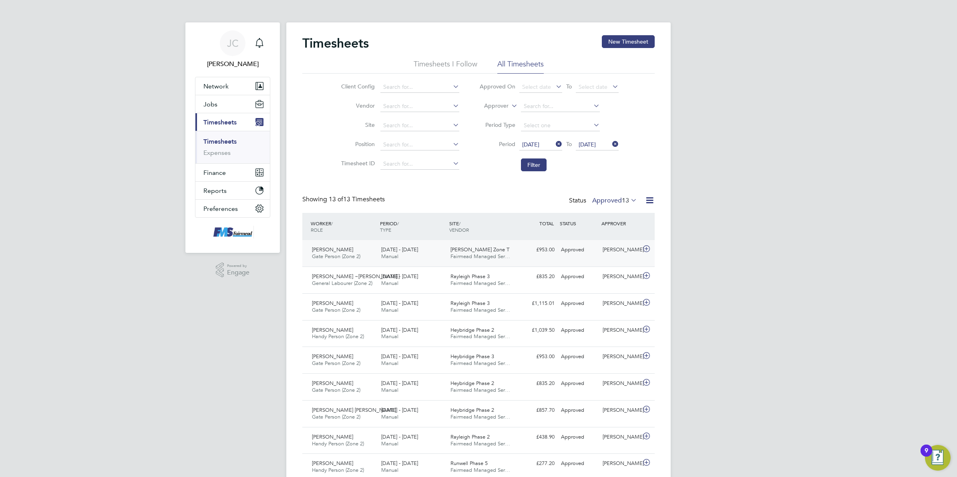  Describe the element at coordinates (233, 122) in the screenshot. I see `button: Timesheets` at that location.